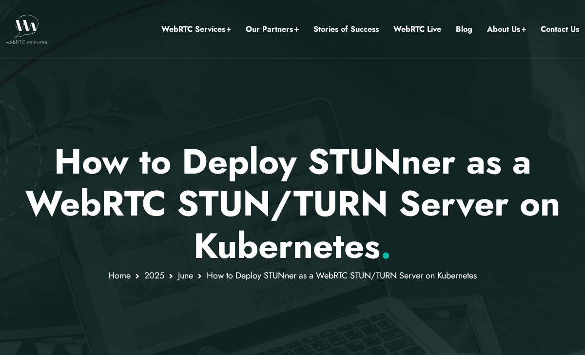 This screenshot has height=355, width=585. I want to click on span: Home, so click(119, 275).